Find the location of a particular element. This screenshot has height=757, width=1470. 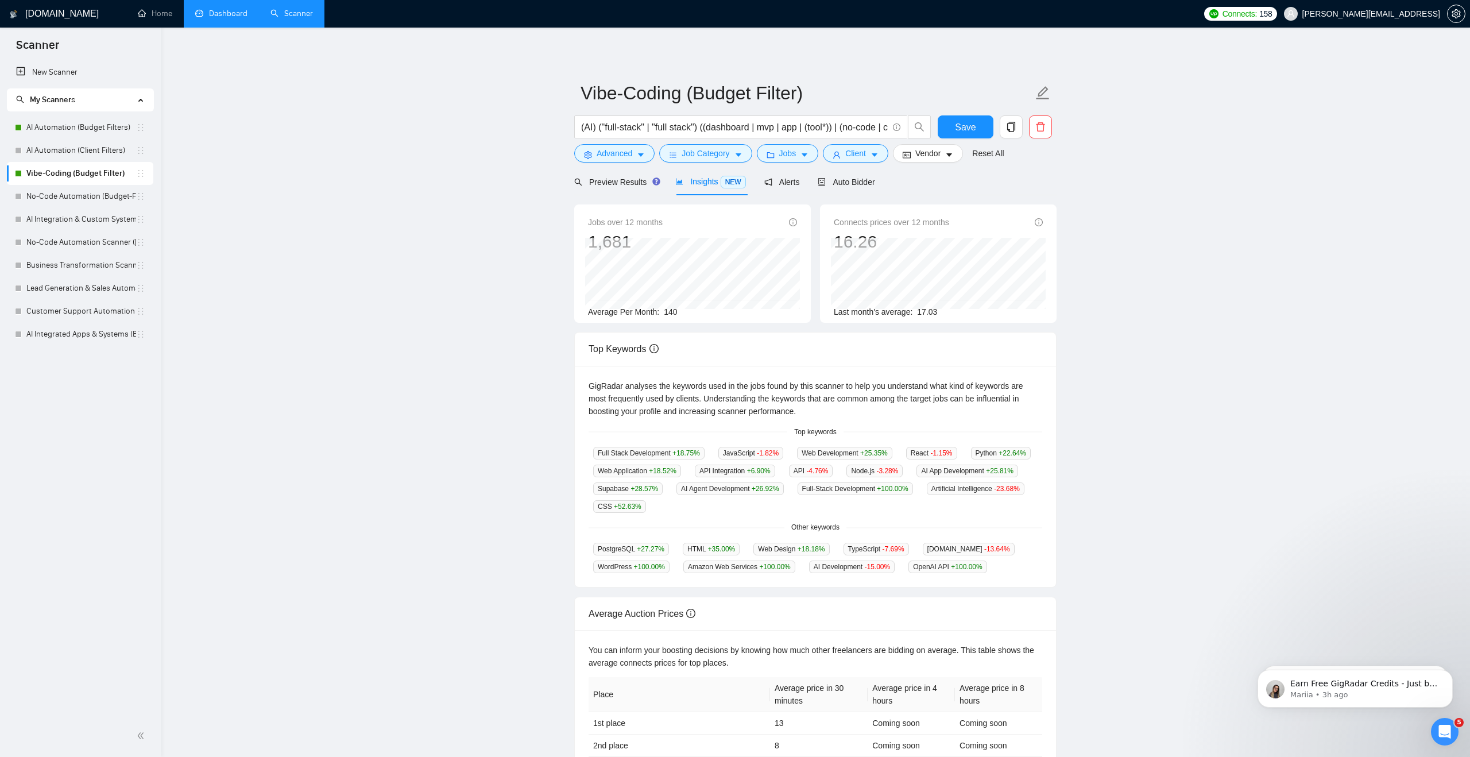

input: Search Freelance Jobs... is located at coordinates (735, 127).